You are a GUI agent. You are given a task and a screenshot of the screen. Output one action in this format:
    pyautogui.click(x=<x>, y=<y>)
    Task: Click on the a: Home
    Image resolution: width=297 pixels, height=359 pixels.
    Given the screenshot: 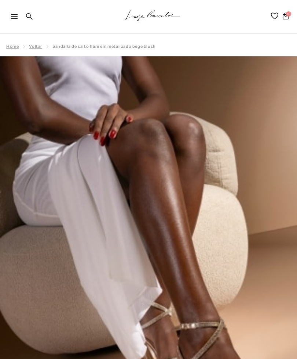 What is the action you would take?
    pyautogui.click(x=12, y=46)
    